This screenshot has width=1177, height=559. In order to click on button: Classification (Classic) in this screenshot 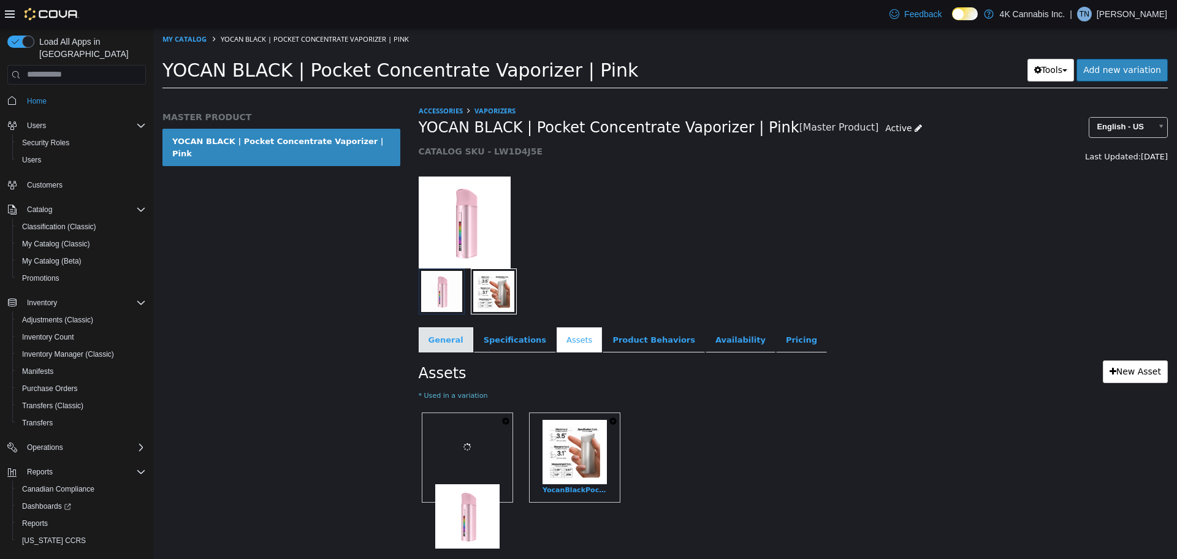, I will do `click(82, 227)`.